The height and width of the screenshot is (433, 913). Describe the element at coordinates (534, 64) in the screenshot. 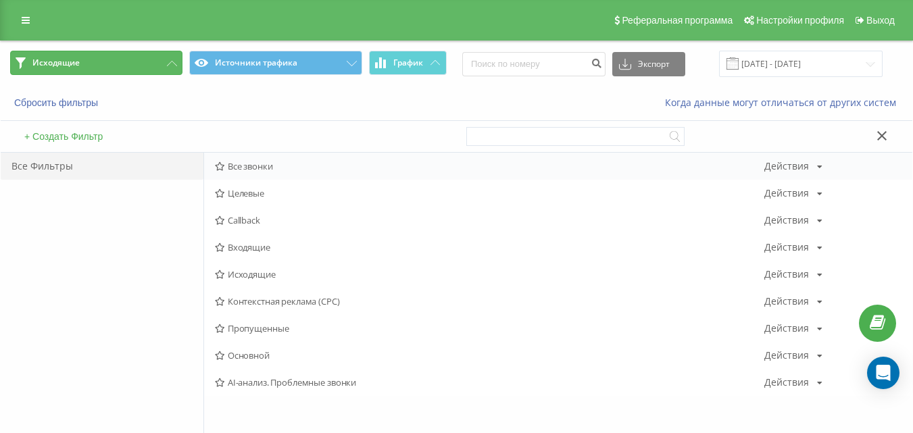

I see `input: Поиск по номеру` at that location.